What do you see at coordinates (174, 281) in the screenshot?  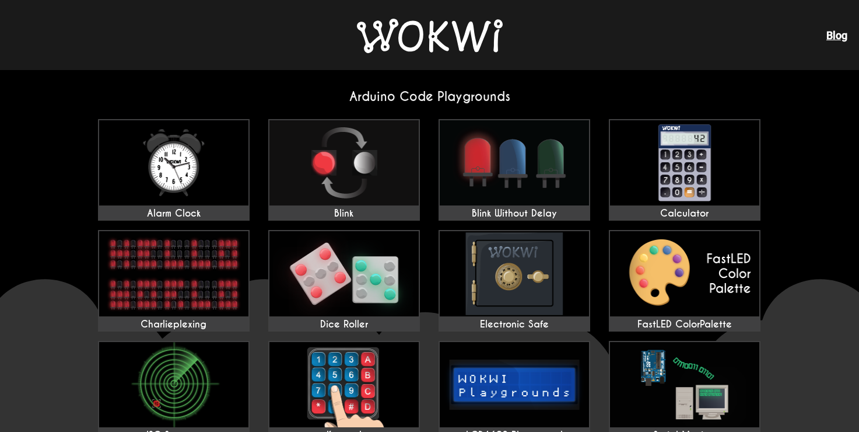 I see `a: Charlieplexing` at bounding box center [174, 281].